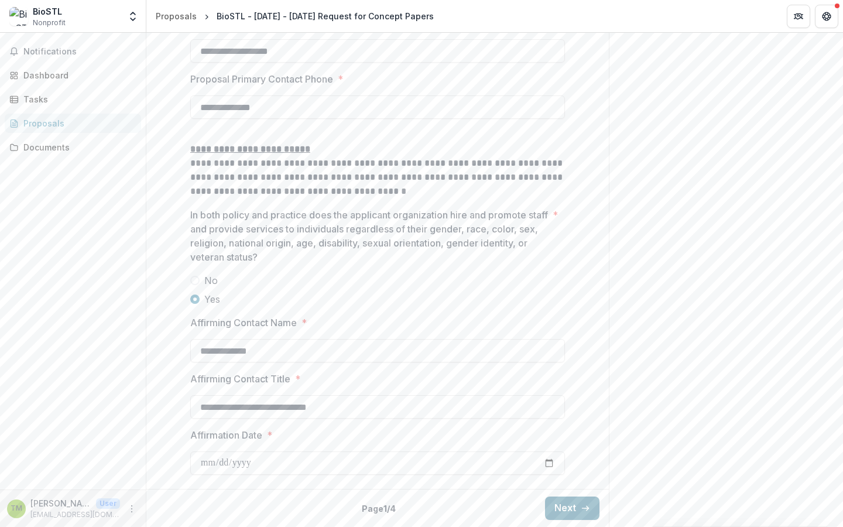 The width and height of the screenshot is (843, 527). Describe the element at coordinates (16, 508) in the screenshot. I see `div: Taylor McCabe` at that location.